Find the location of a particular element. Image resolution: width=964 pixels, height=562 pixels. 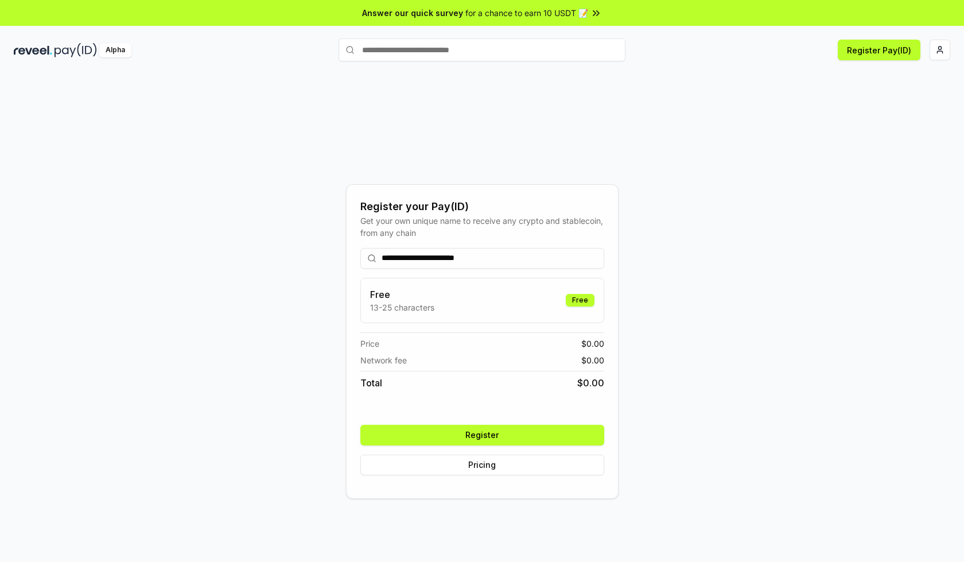

img: pay_id is located at coordinates (76, 50).